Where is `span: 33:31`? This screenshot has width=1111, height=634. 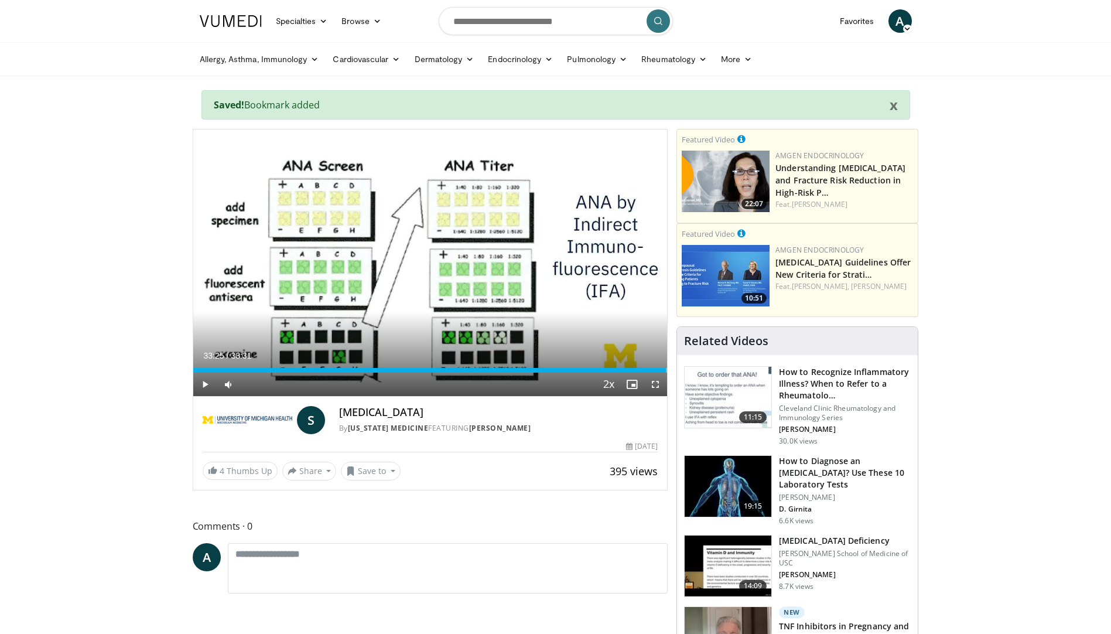
span: 33:31 is located at coordinates (241, 355).